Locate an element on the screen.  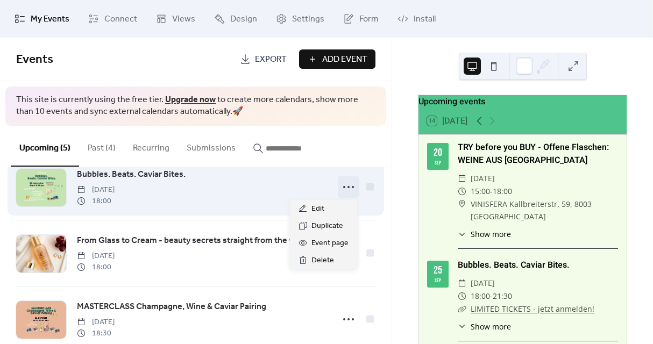
a: Export is located at coordinates (263, 59).